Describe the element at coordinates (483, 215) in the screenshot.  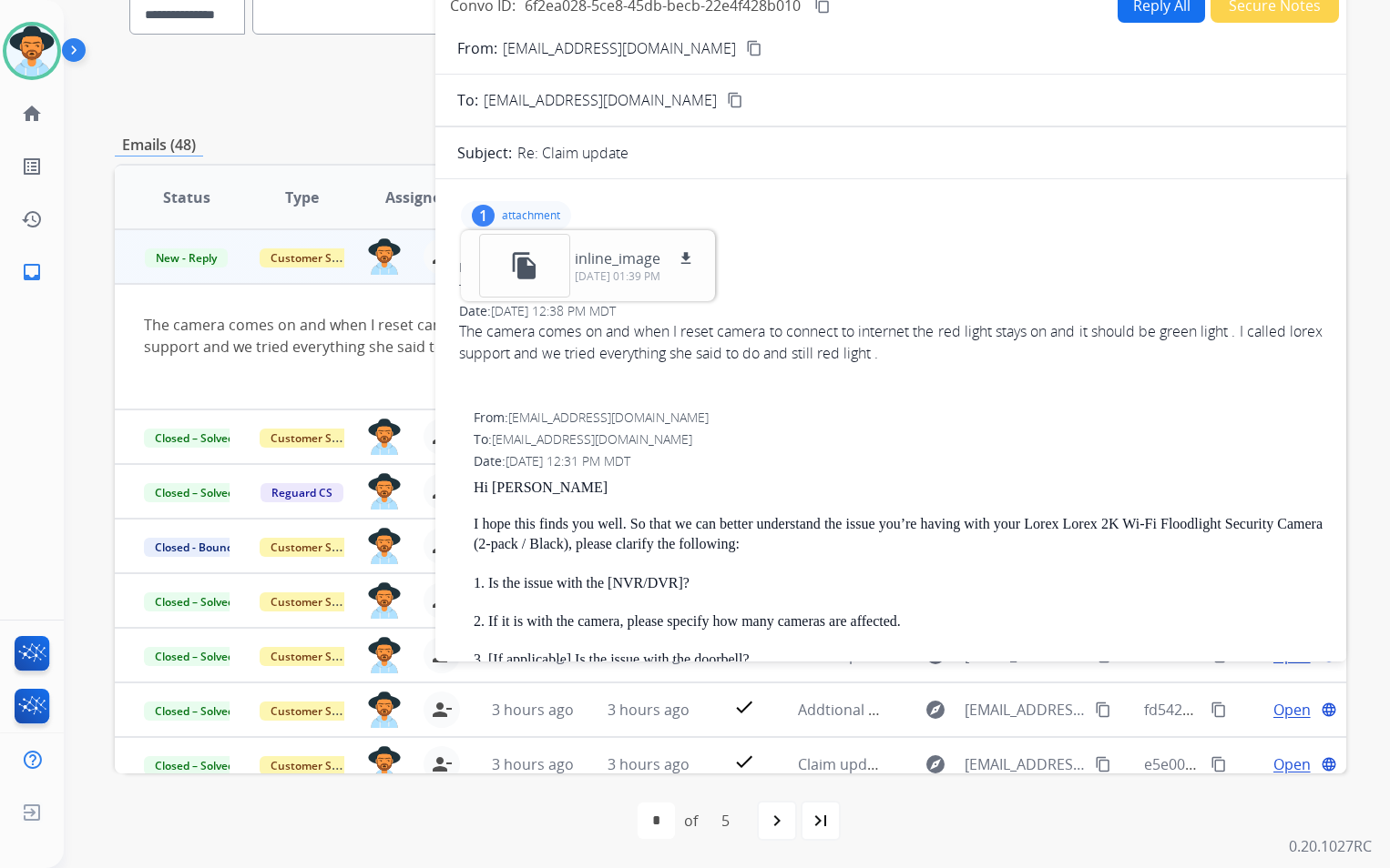
I see `div: 1` at that location.